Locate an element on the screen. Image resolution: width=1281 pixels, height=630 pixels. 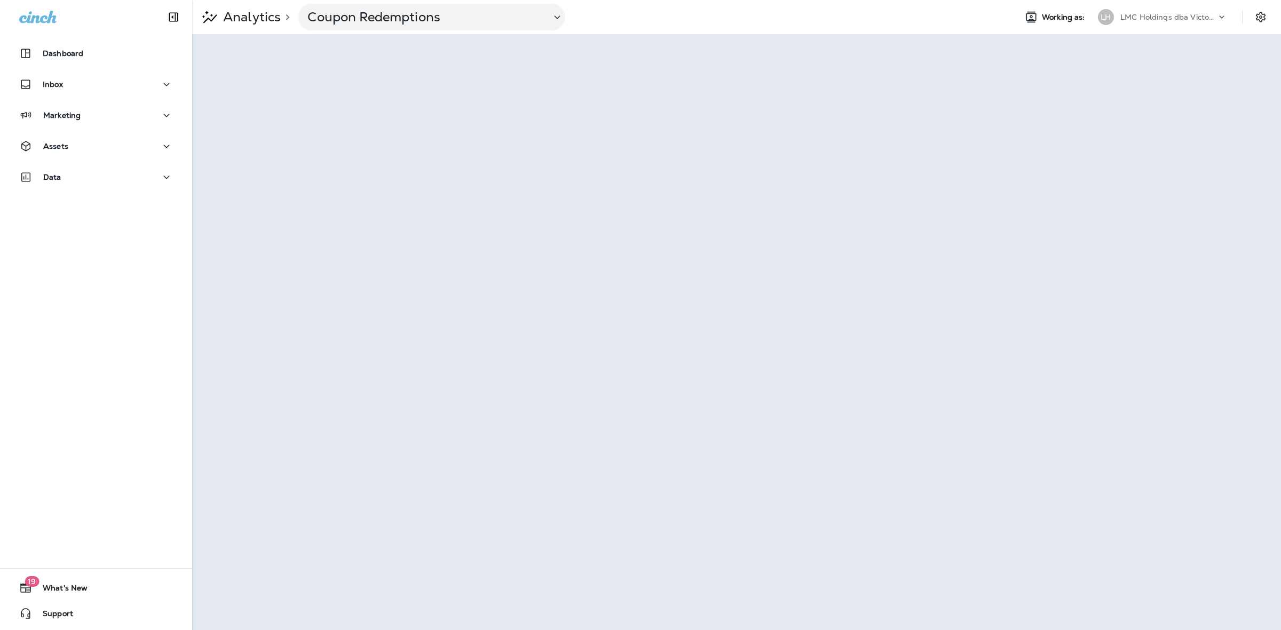
p: Marketing is located at coordinates (62, 115).